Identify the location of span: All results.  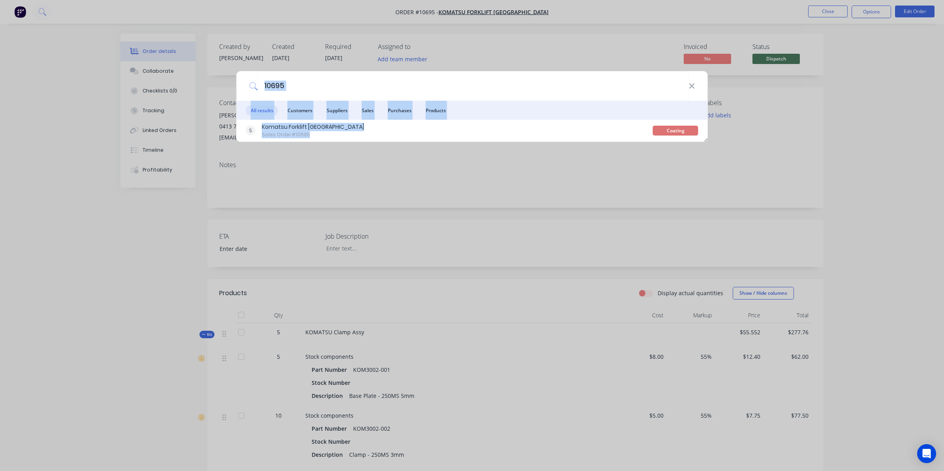
(262, 110).